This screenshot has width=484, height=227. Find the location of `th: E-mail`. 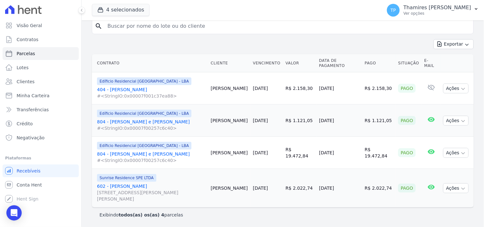

th: E-mail is located at coordinates (431, 63).